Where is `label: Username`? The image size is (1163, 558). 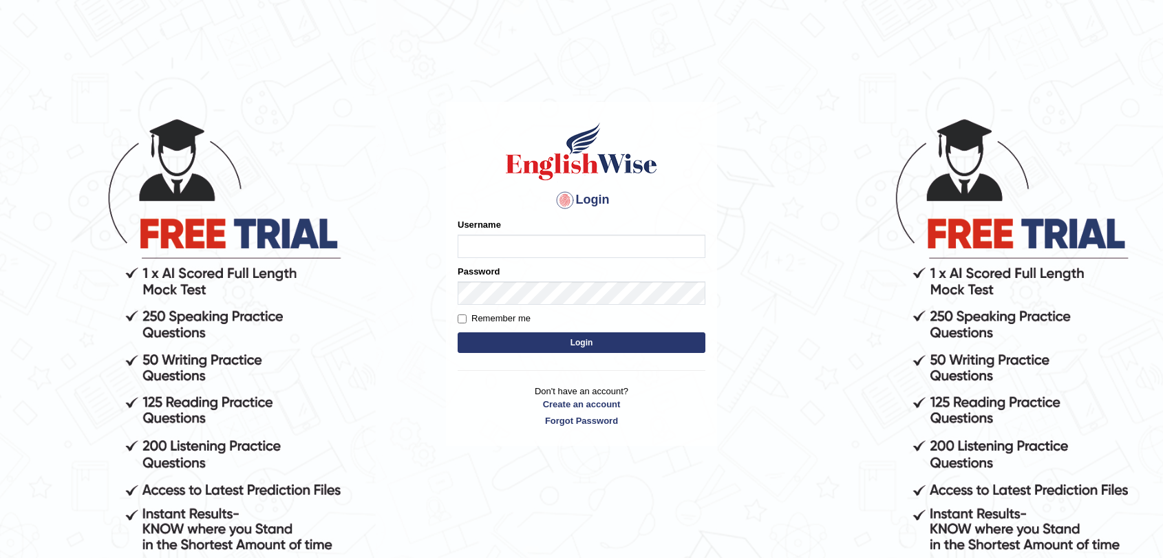 label: Username is located at coordinates (479, 224).